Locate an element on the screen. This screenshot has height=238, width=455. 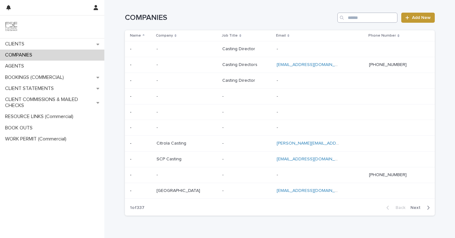
p: Casting Directors is located at coordinates (240, 64).